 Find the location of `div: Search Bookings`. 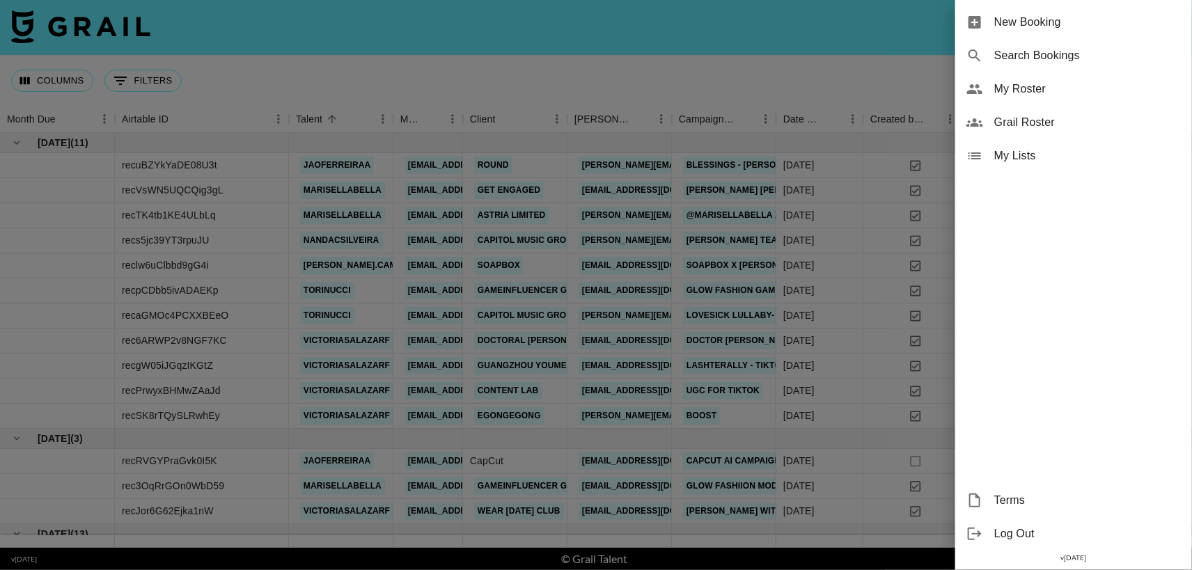

div: Search Bookings is located at coordinates (1073, 56).